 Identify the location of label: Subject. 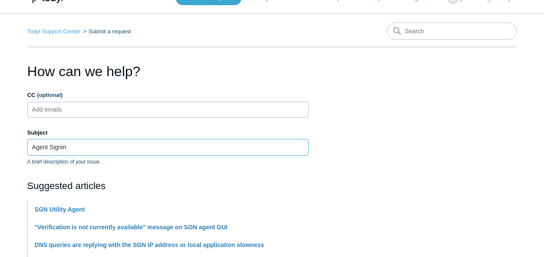
(168, 133).